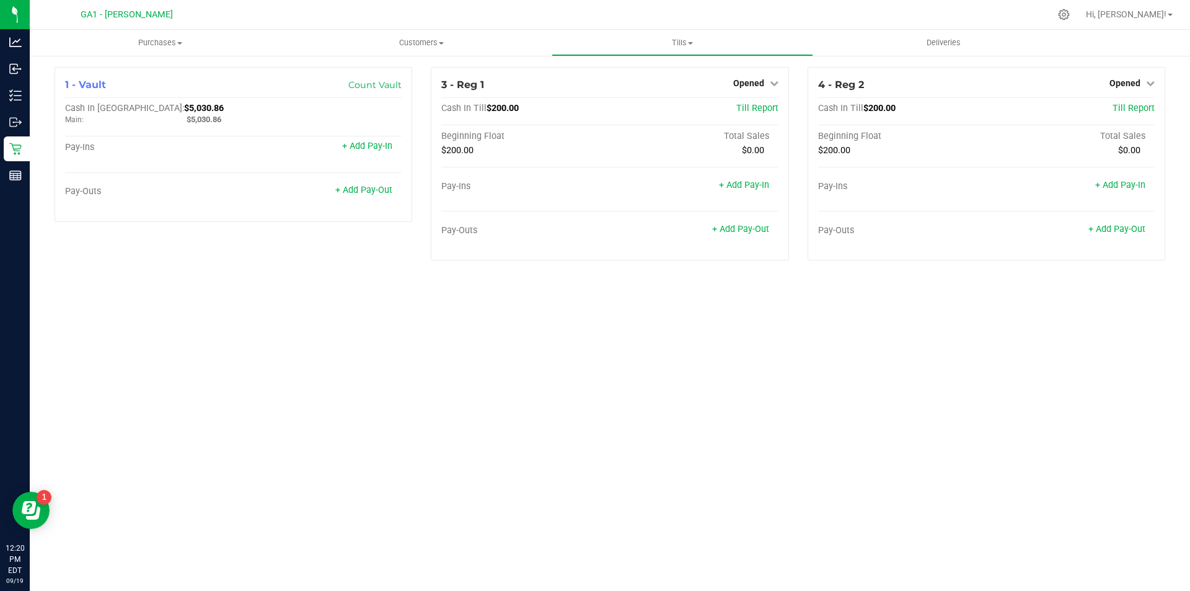 Image resolution: width=1190 pixels, height=591 pixels. What do you see at coordinates (682, 43) in the screenshot?
I see `a: Tills` at bounding box center [682, 43].